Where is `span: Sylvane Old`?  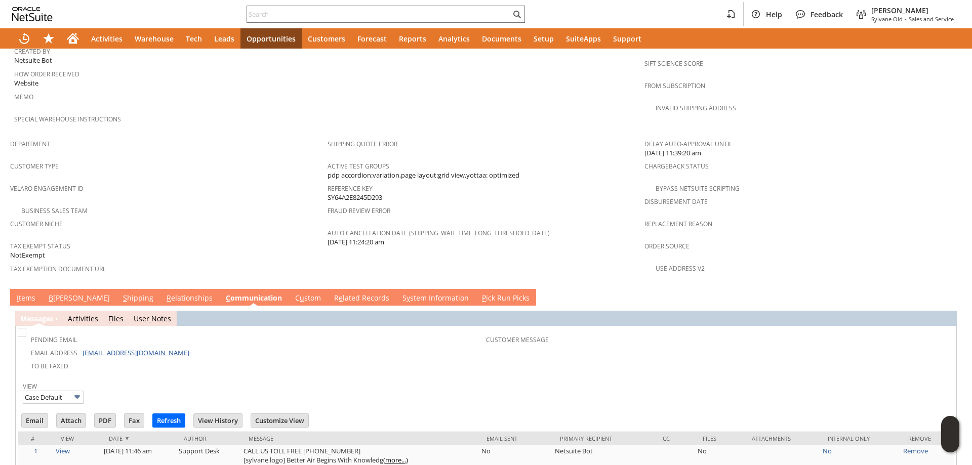 span: Sylvane Old is located at coordinates (887, 19).